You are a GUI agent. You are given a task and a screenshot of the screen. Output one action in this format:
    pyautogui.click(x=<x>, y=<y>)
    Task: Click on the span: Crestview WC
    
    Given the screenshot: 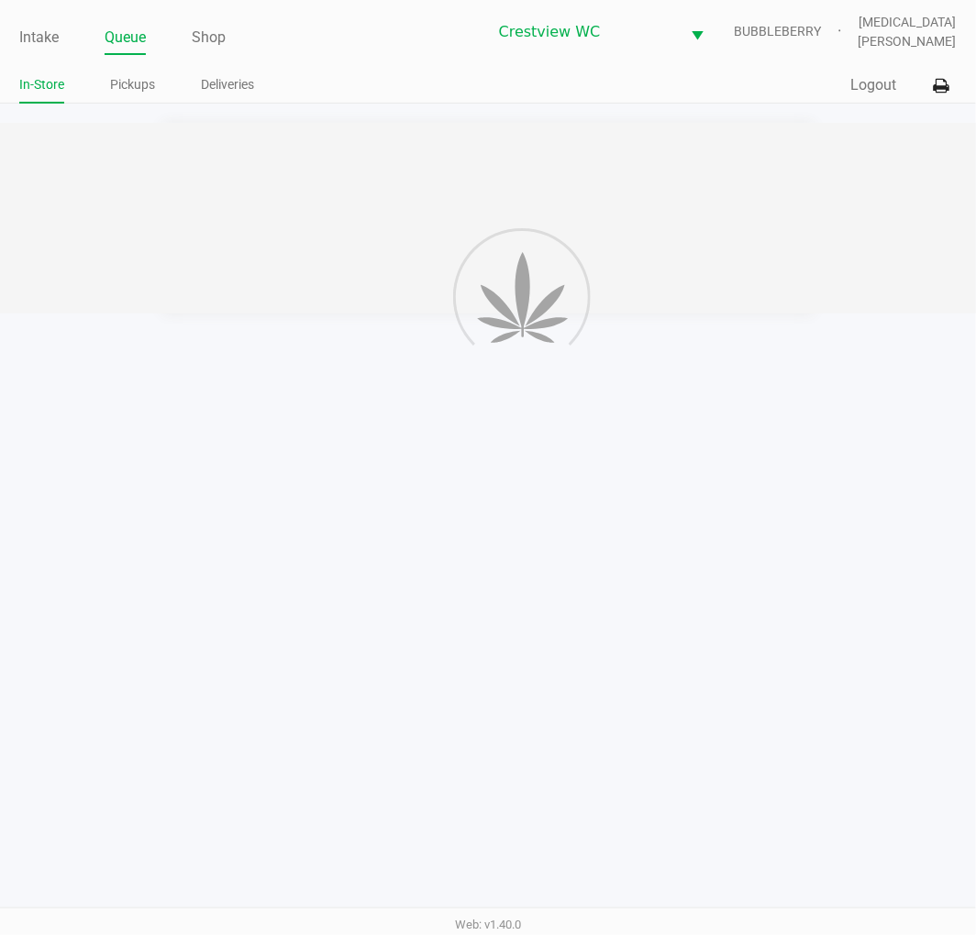 What is the action you would take?
    pyautogui.click(x=584, y=32)
    